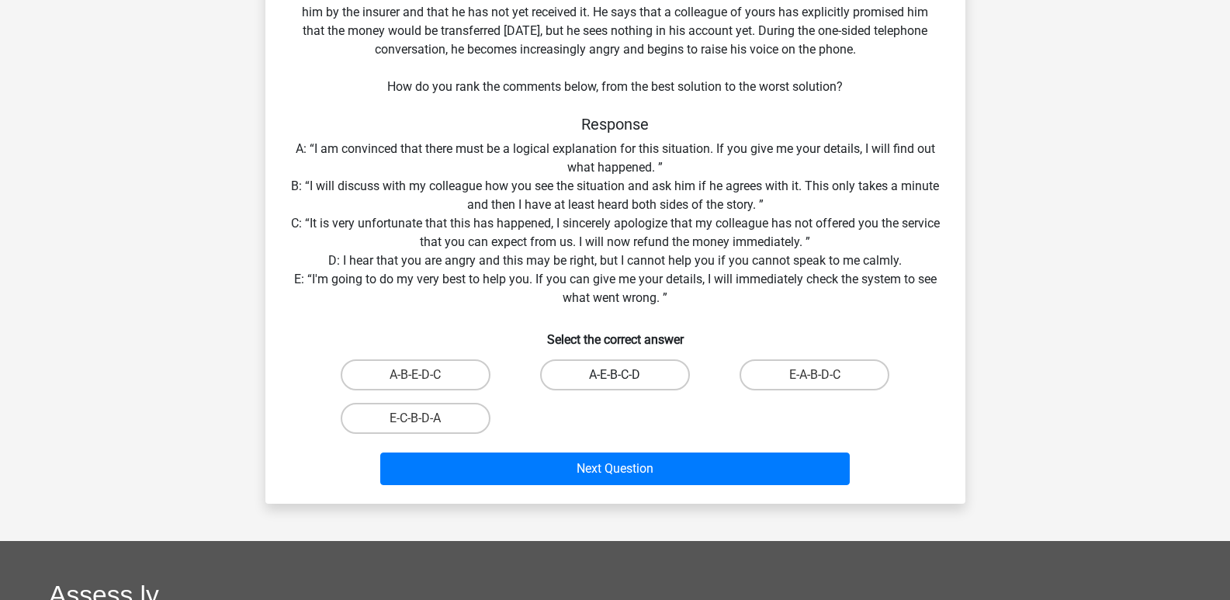 The width and height of the screenshot is (1230, 600). I want to click on h6: Select the correct answer, so click(616, 333).